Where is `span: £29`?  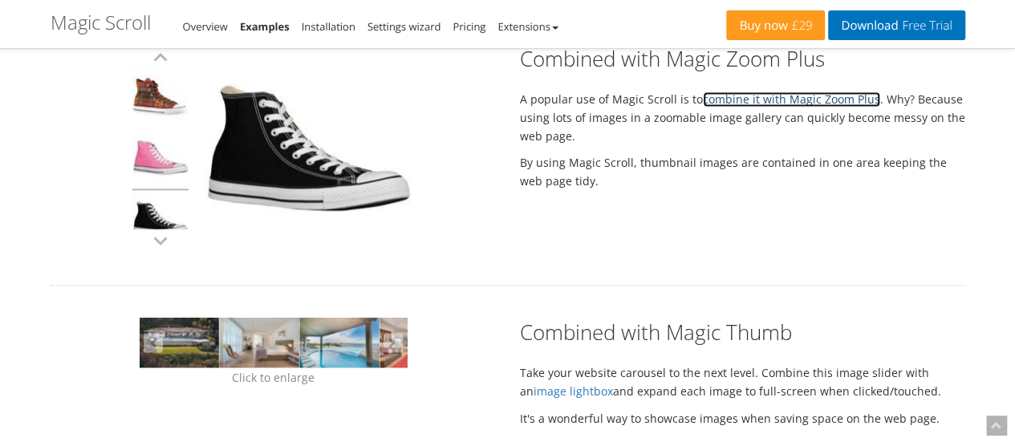 span: £29 is located at coordinates (800, 26).